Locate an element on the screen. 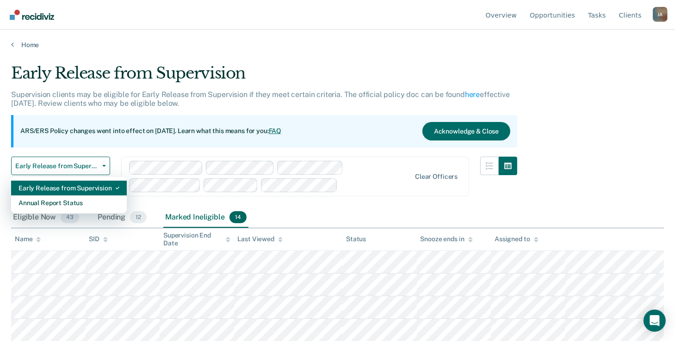 The image size is (675, 341). div: Status is located at coordinates (356, 239).